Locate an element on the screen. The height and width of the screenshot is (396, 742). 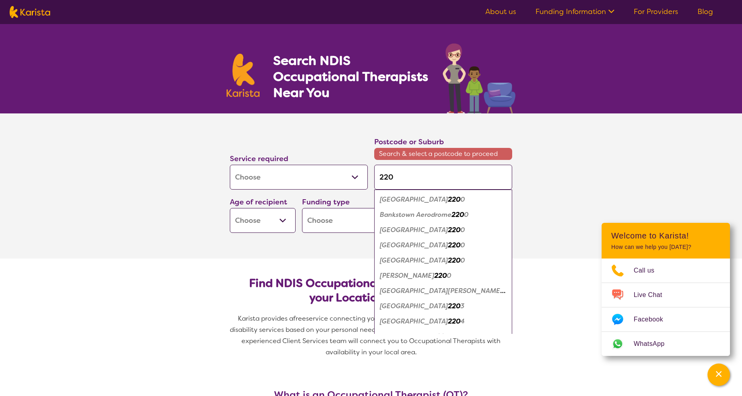
div: Manahan 2200 is located at coordinates (443, 276).